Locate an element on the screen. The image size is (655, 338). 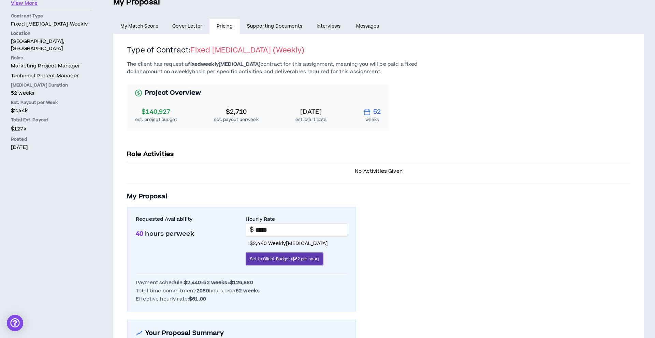
p: Role Activities is located at coordinates (379, 155).